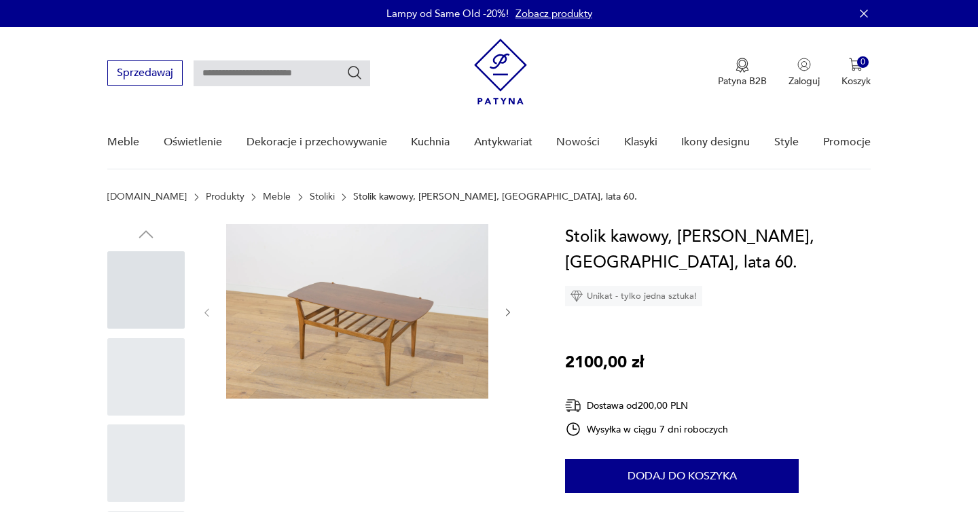 The width and height of the screenshot is (978, 512). What do you see at coordinates (787, 142) in the screenshot?
I see `a: Style` at bounding box center [787, 142].